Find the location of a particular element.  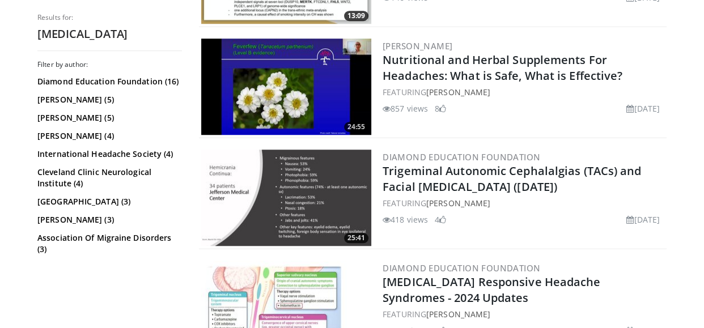

h3: Filter by author: is located at coordinates (109, 65).